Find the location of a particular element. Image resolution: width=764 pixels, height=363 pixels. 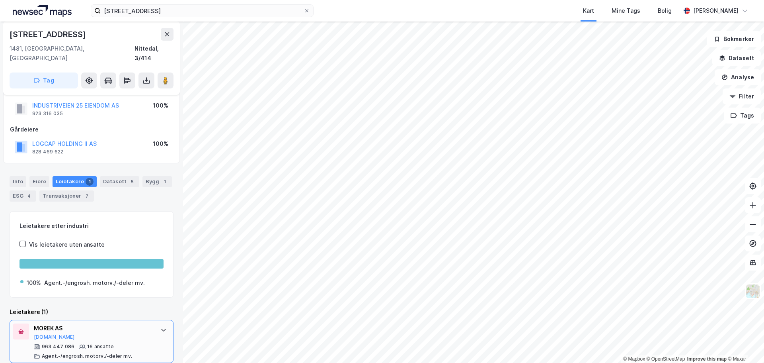

div: 963 447 086 is located at coordinates (58, 346).